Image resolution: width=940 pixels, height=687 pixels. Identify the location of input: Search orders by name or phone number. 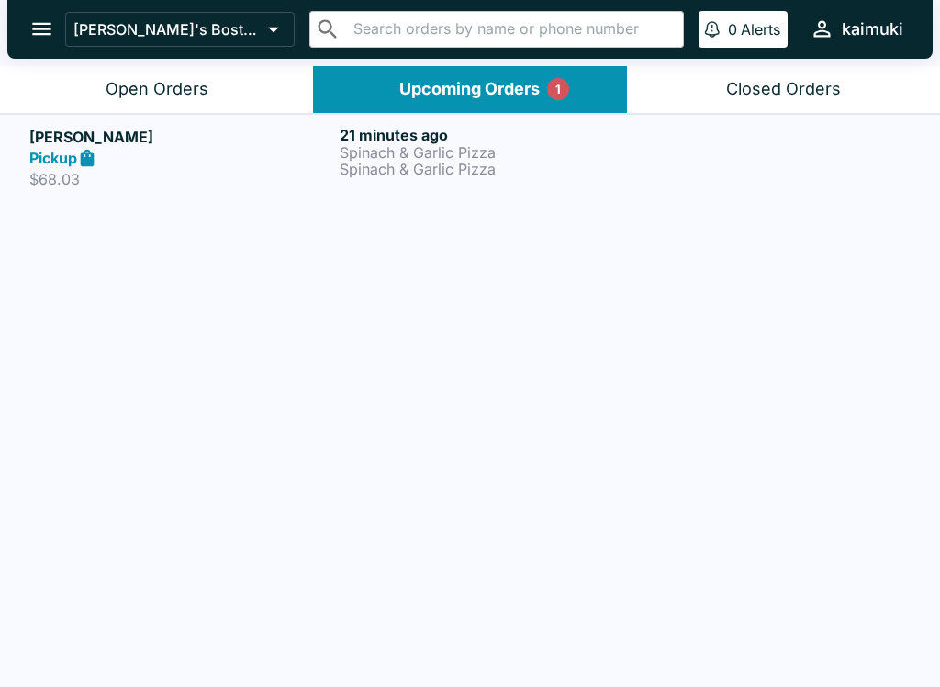
(511, 29).